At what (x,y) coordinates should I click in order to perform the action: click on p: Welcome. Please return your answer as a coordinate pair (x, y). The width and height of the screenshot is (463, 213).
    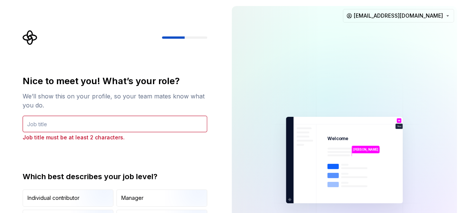
    Looking at the image, I should click on (337, 139).